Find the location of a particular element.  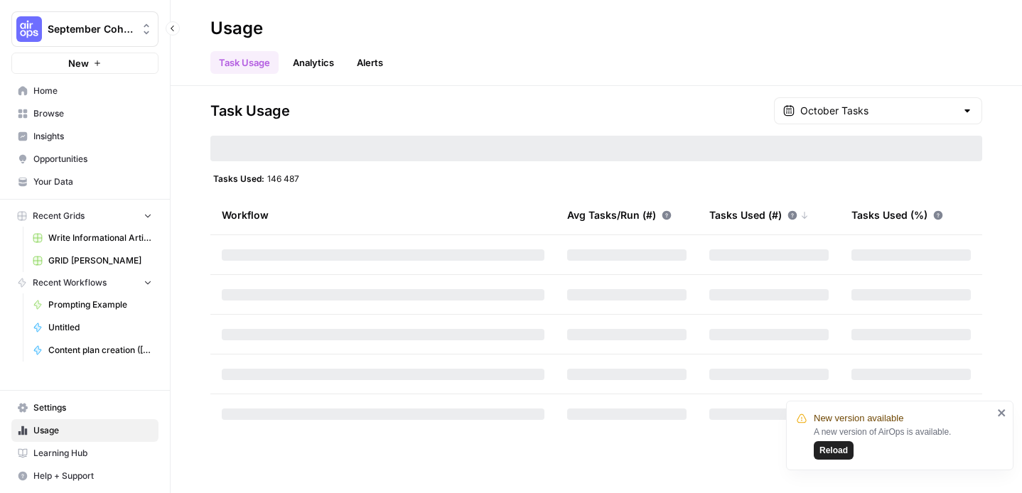

span: Learning Hub is located at coordinates (92, 454).